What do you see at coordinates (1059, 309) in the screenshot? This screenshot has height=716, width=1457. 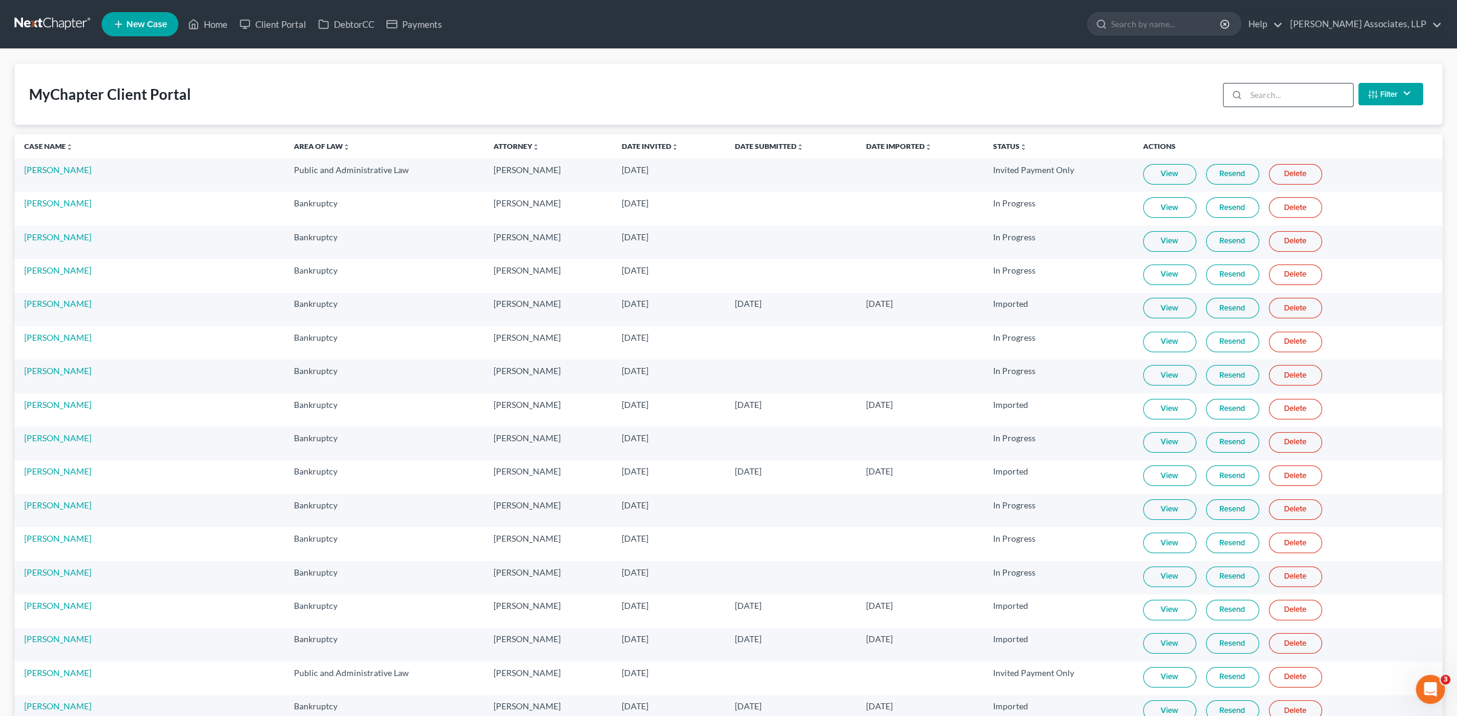 I see `td: Imported` at bounding box center [1059, 309].